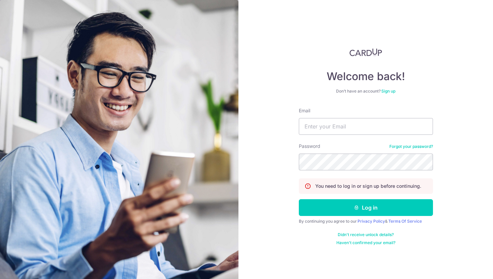  What do you see at coordinates (310, 146) in the screenshot?
I see `label: Password` at bounding box center [310, 146].